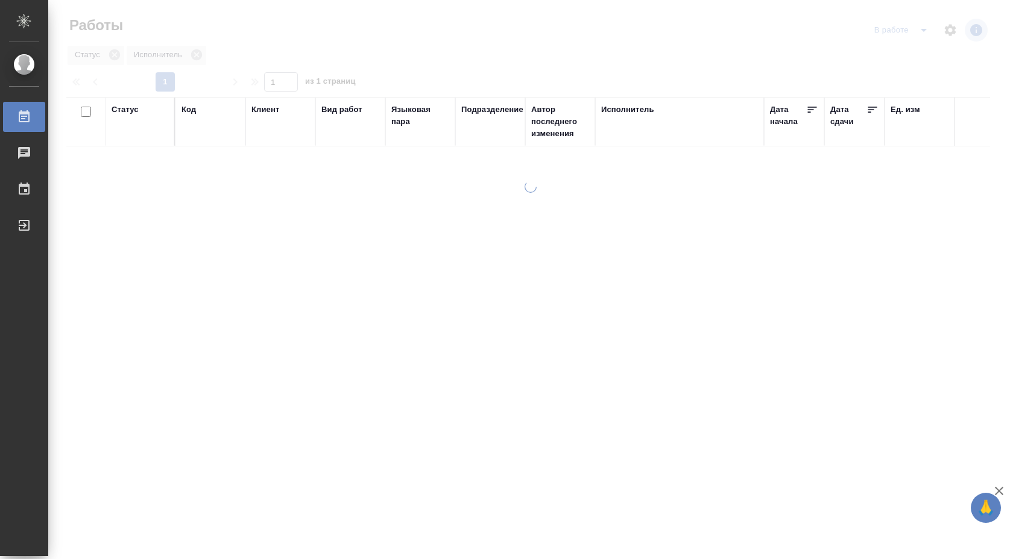 The height and width of the screenshot is (559, 1013). What do you see at coordinates (560, 122) in the screenshot?
I see `div: Автор последнего изменения` at bounding box center [560, 122].